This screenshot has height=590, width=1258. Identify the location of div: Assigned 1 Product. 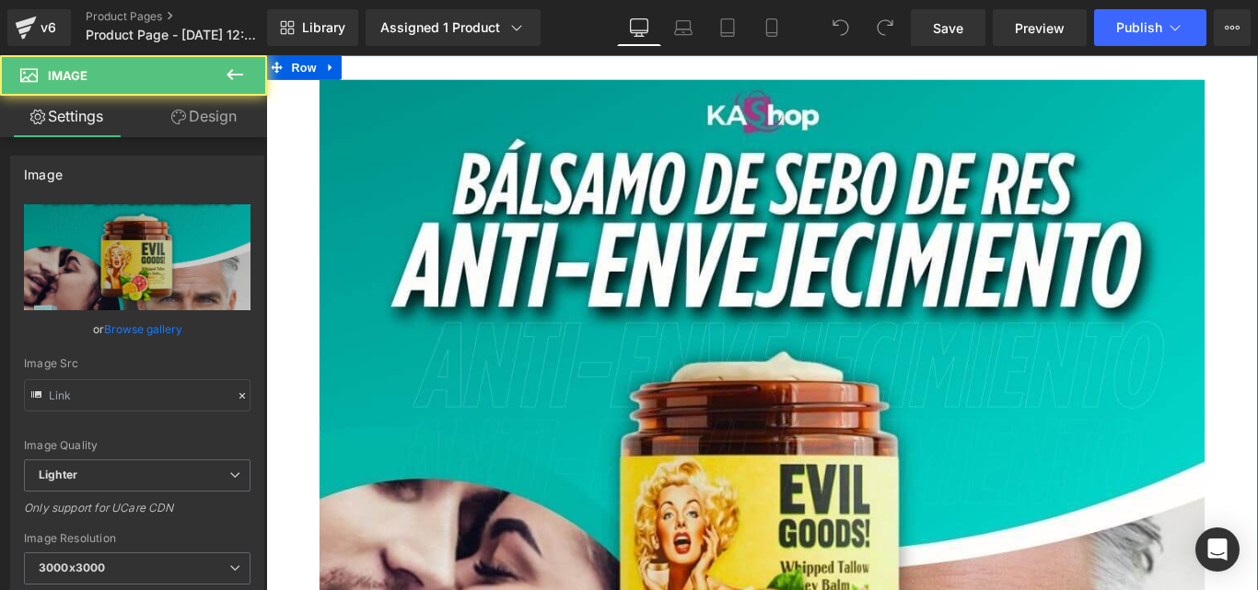
(453, 28).